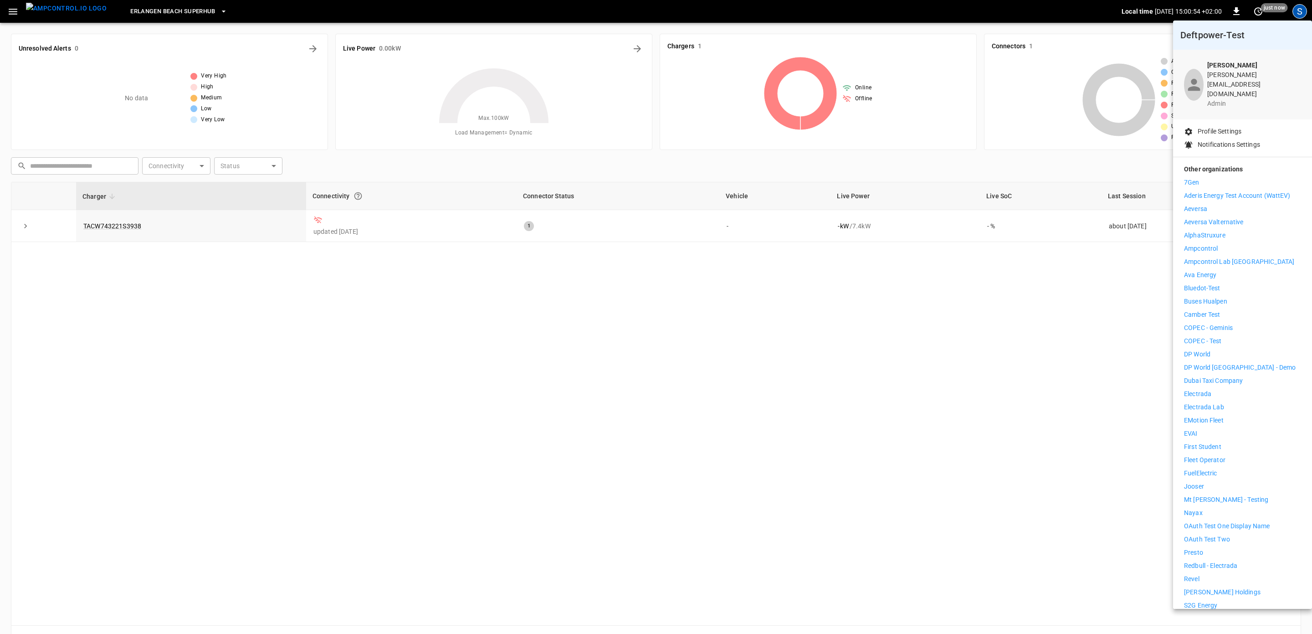 The width and height of the screenshot is (1312, 634). What do you see at coordinates (1255, 103) in the screenshot?
I see `p: admin` at bounding box center [1255, 103].